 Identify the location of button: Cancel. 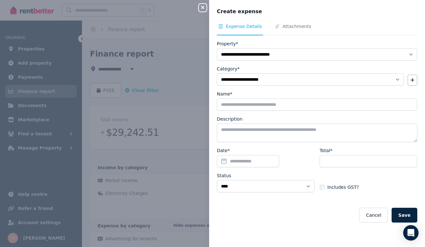
(373, 215).